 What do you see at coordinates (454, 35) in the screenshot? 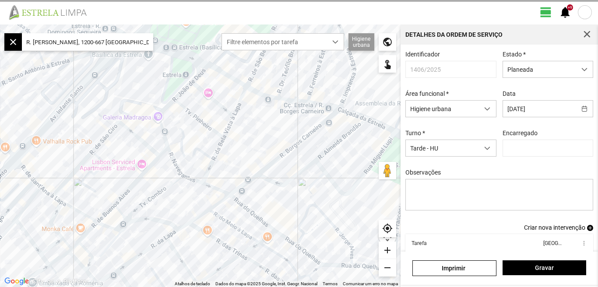
I see `div: Detalhes da Ordem de Serviço` at bounding box center [454, 35].